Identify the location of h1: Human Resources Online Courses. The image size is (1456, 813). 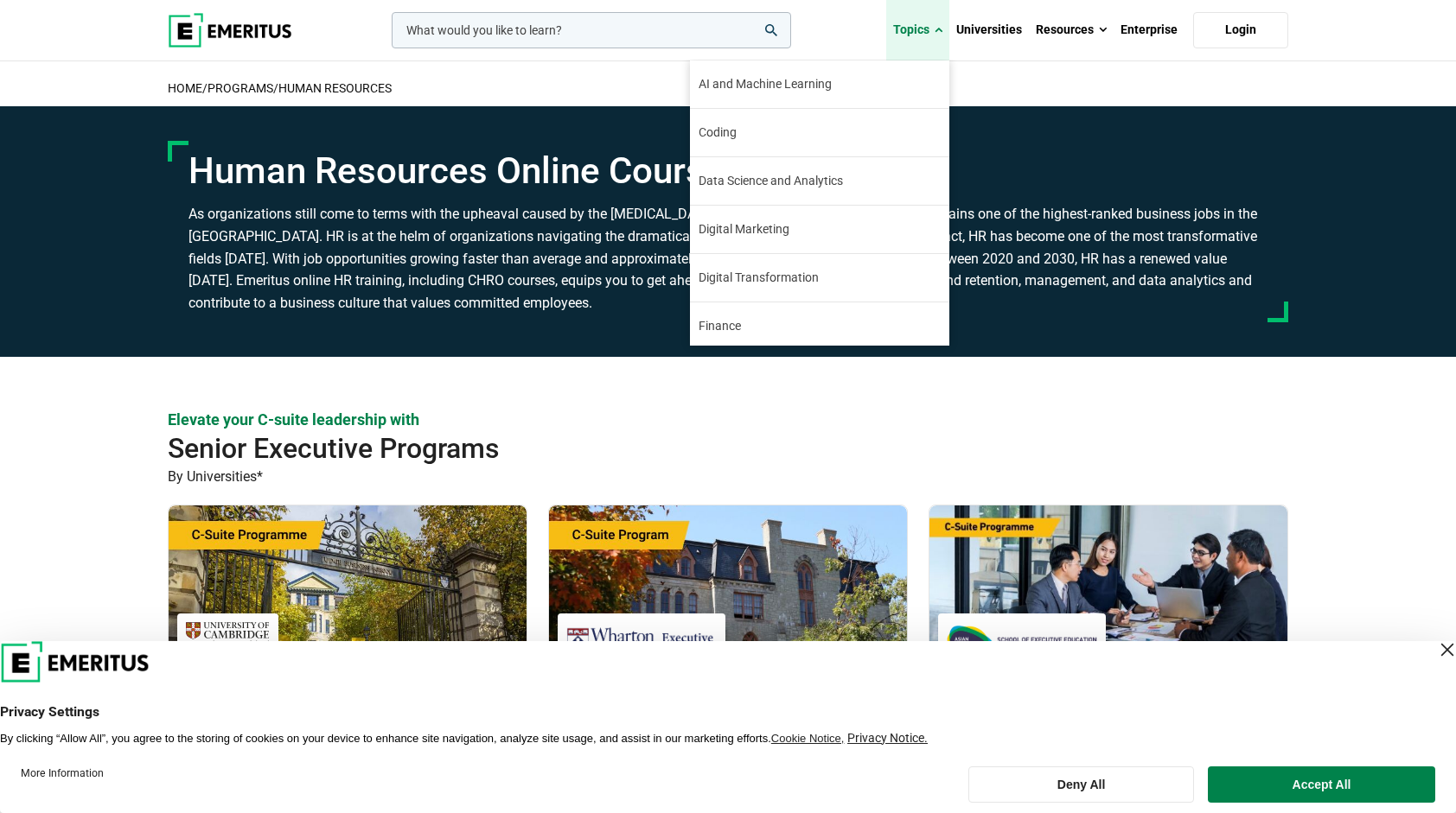
(728, 171).